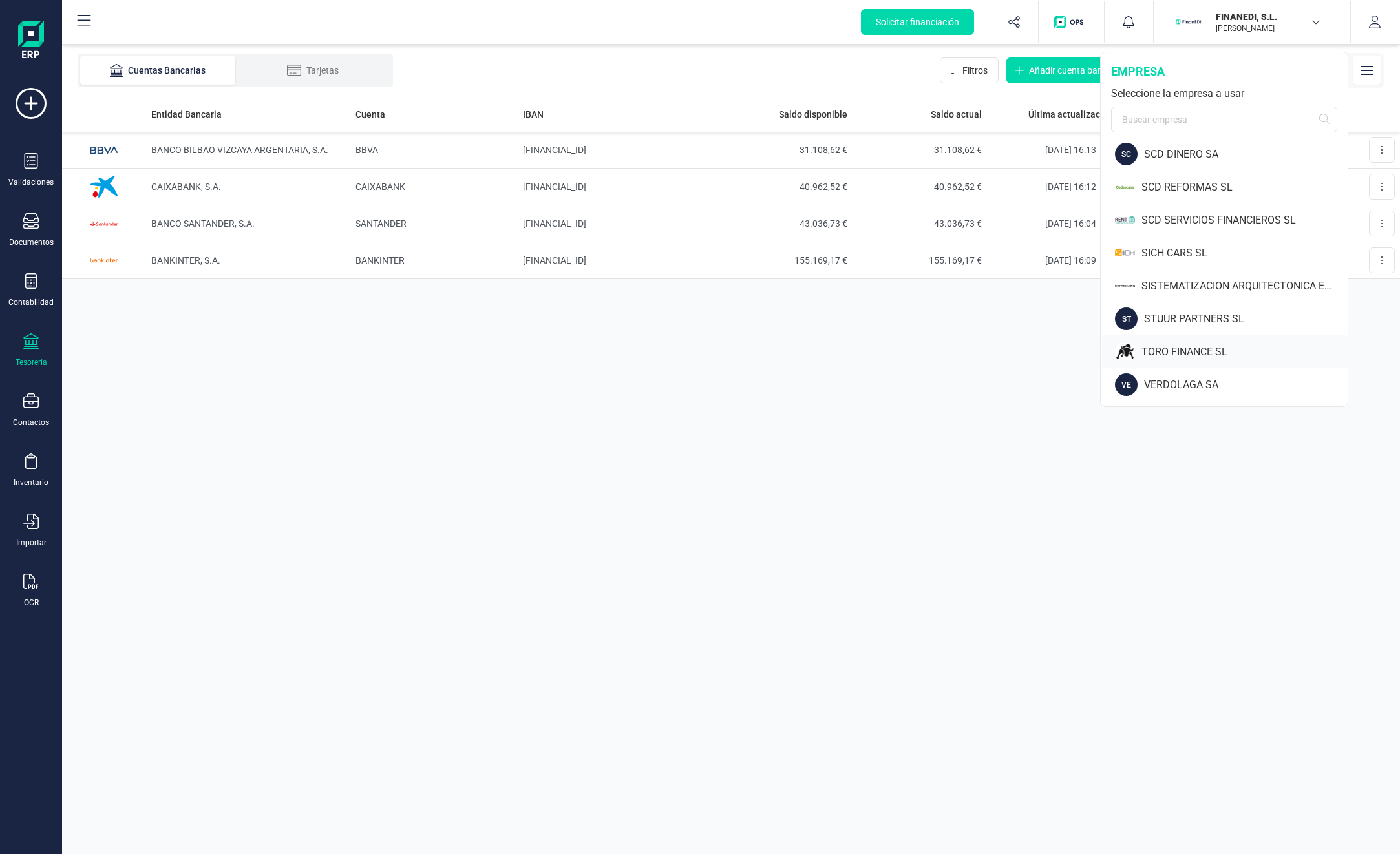 The width and height of the screenshot is (1400, 854). What do you see at coordinates (534, 114) in the screenshot?
I see `span: IBAN` at bounding box center [534, 114].